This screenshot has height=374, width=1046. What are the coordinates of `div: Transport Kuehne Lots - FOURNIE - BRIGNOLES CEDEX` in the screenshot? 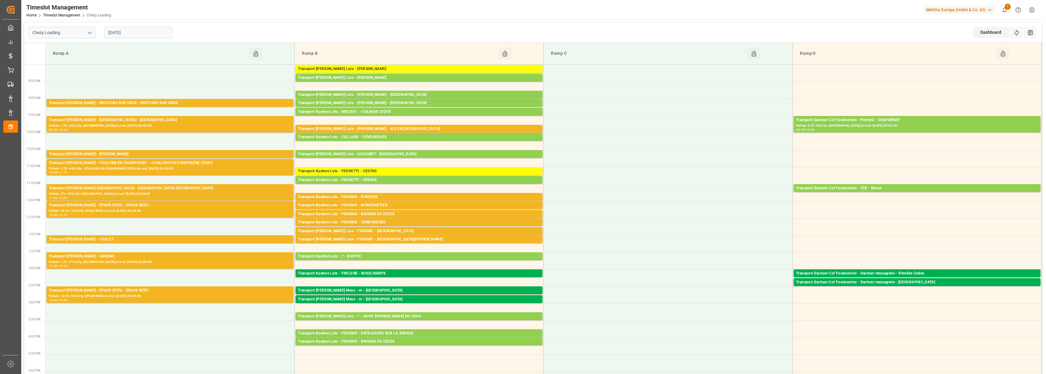 It's located at (419, 342).